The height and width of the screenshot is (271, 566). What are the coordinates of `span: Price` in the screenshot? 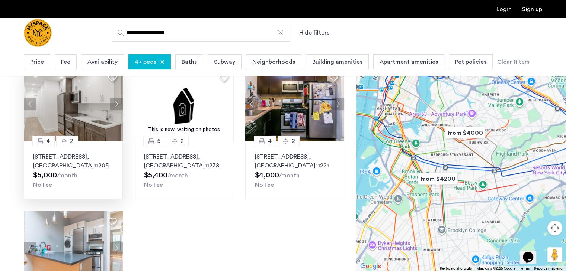 It's located at (37, 62).